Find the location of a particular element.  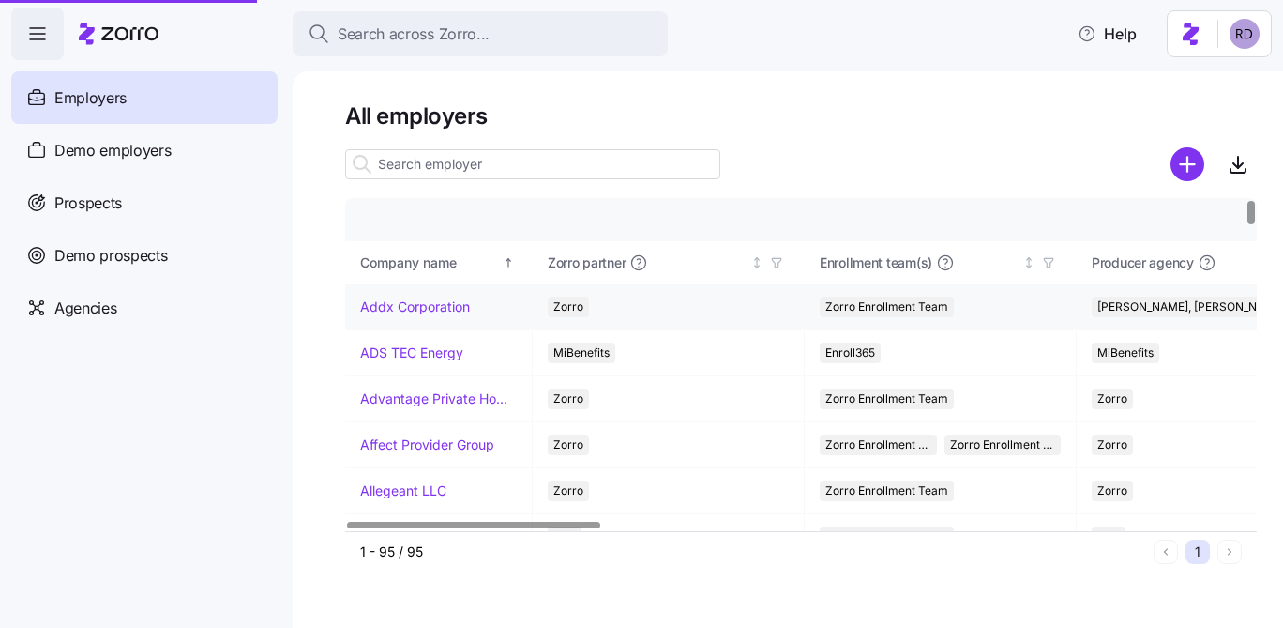

th: Company nameSorted ascending is located at coordinates (439, 263).